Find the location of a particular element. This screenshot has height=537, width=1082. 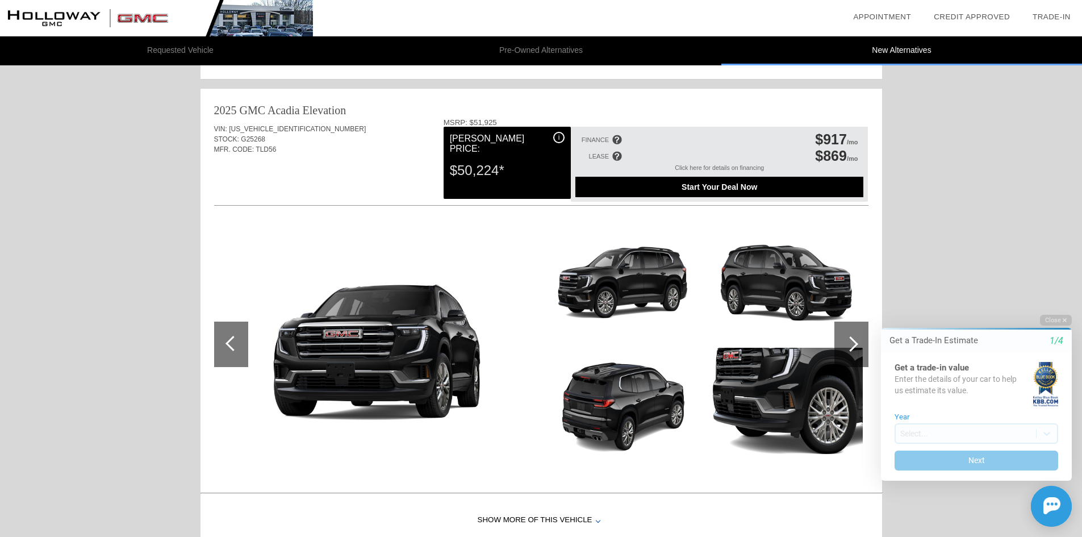

button: Next is located at coordinates (119, 156).